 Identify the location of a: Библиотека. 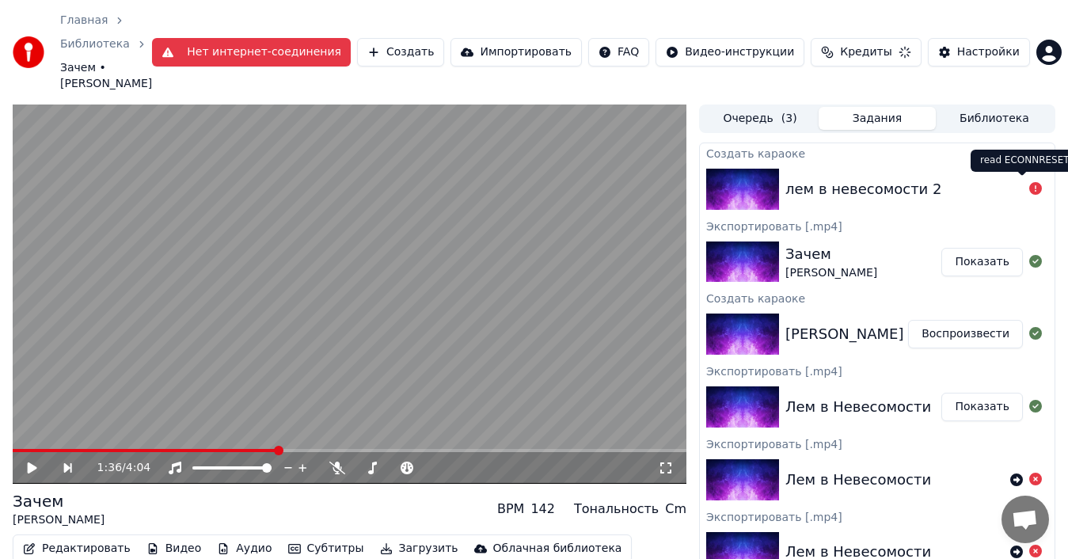
(95, 44).